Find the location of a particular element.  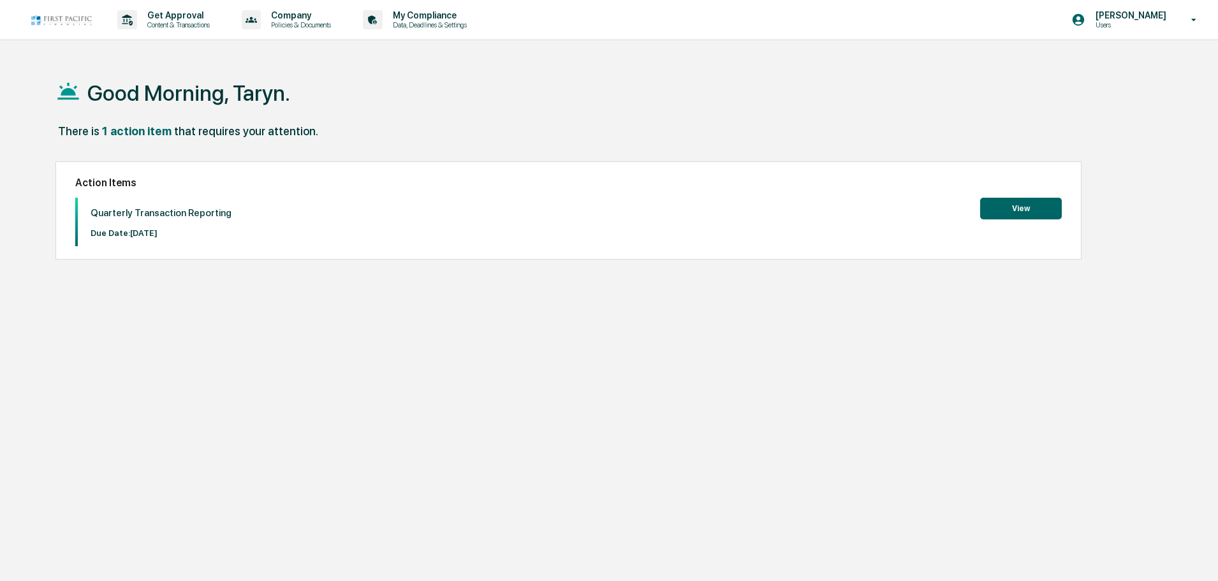

a: View is located at coordinates (1021, 207).